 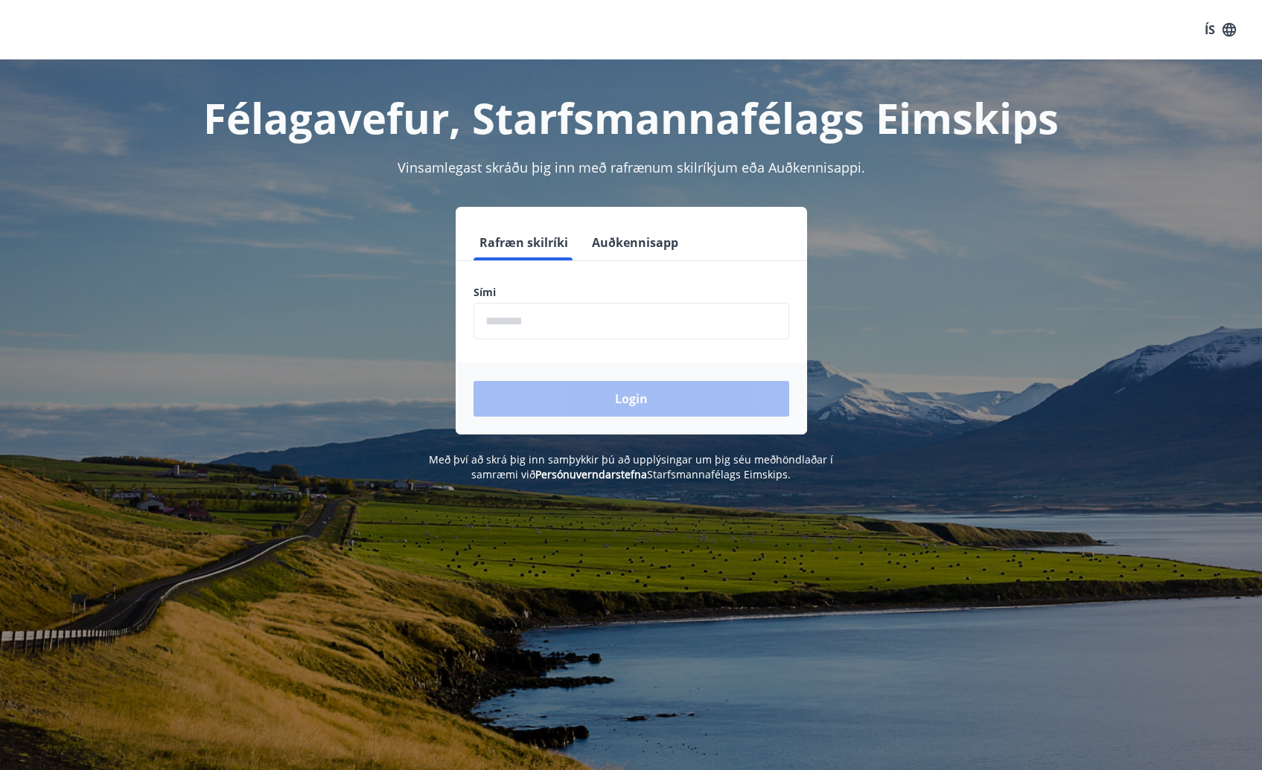 What do you see at coordinates (631, 118) in the screenshot?
I see `h1: Félagavefur, Starfsmannafélags Eimskips` at bounding box center [631, 118].